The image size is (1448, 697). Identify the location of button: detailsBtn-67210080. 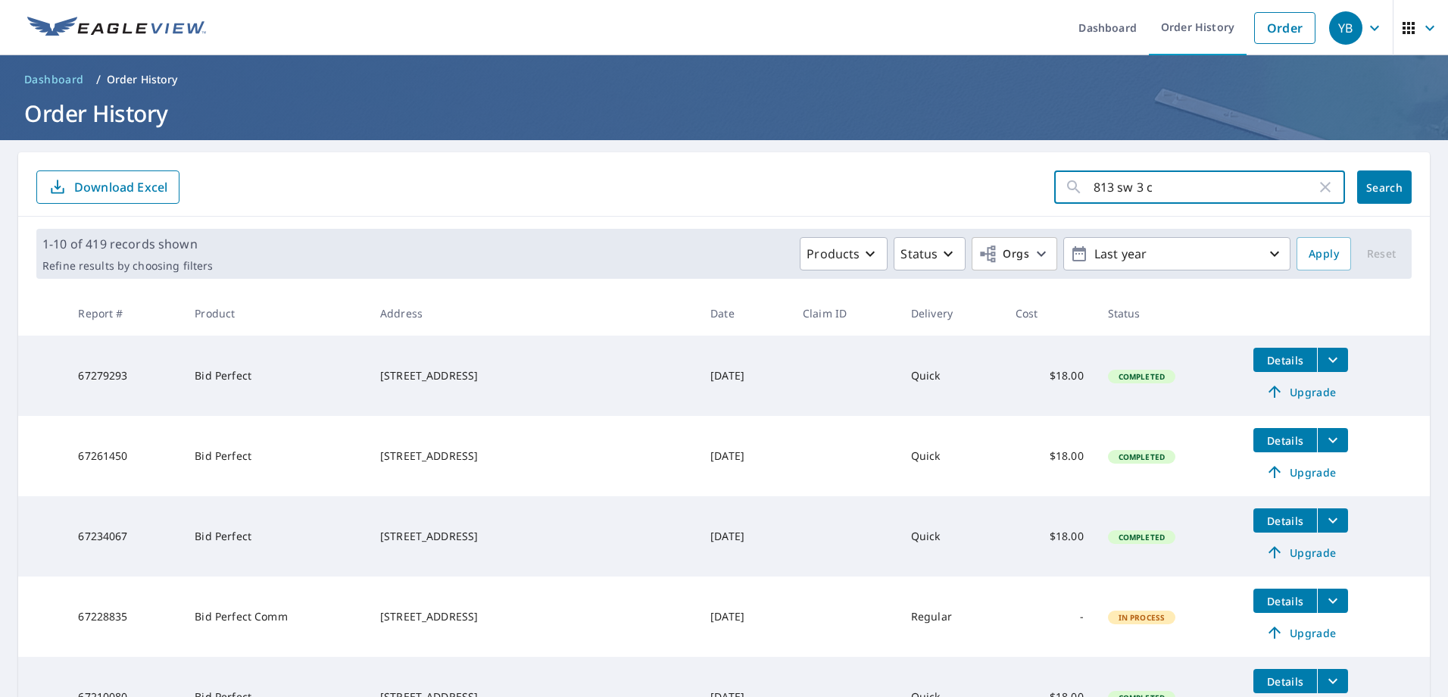
(1285, 681).